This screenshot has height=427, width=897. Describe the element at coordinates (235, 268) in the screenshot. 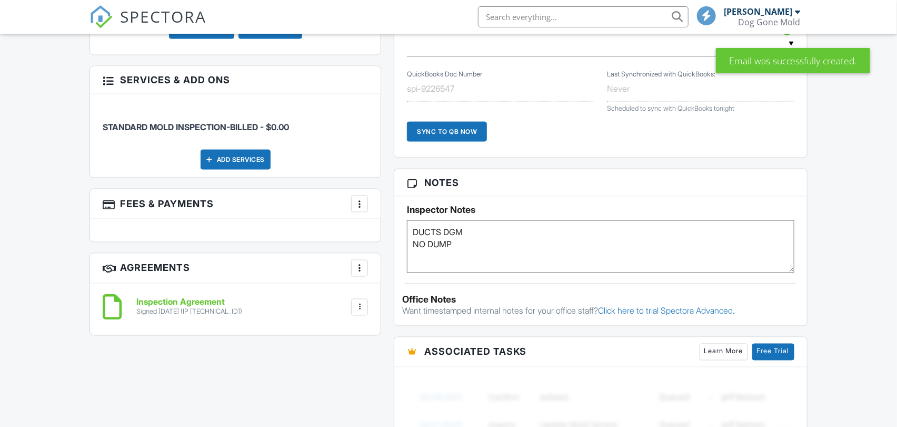

I see `h3: Agreements` at that location.